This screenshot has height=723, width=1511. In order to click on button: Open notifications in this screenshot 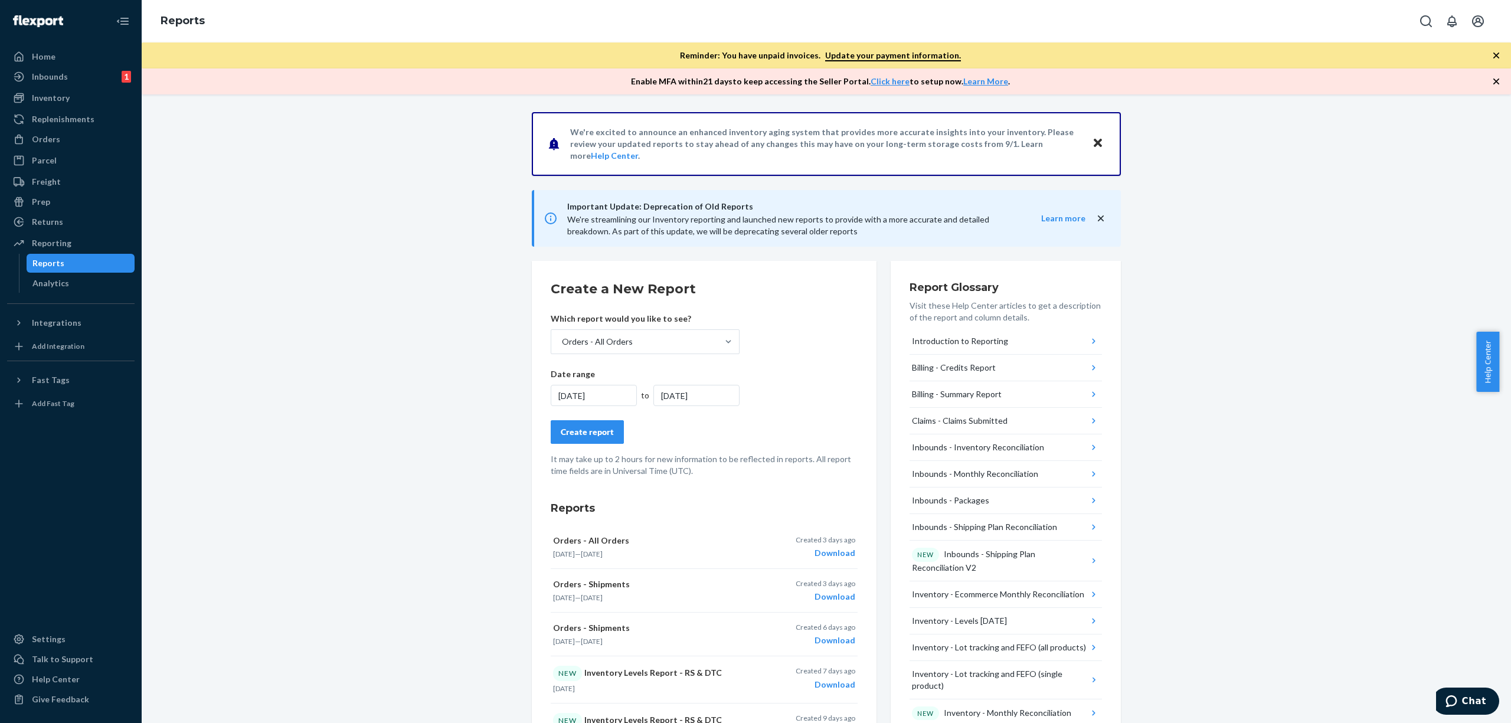, I will do `click(1452, 21)`.